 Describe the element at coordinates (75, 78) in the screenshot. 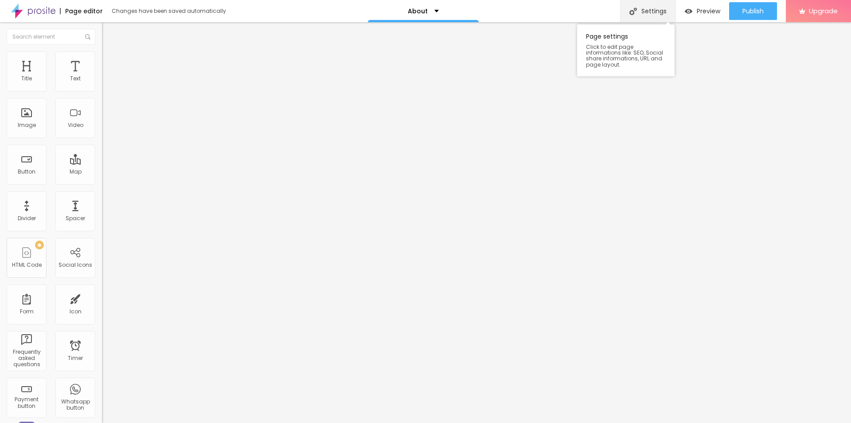

I see `div: Text` at that location.